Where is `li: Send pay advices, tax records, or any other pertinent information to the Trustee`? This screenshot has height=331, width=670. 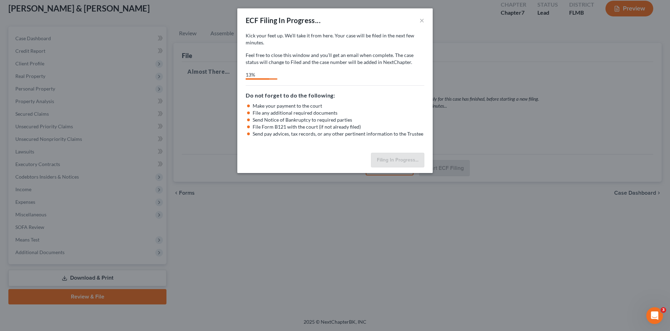 li: Send pay advices, tax records, or any other pertinent information to the Trustee is located at coordinates (339, 134).